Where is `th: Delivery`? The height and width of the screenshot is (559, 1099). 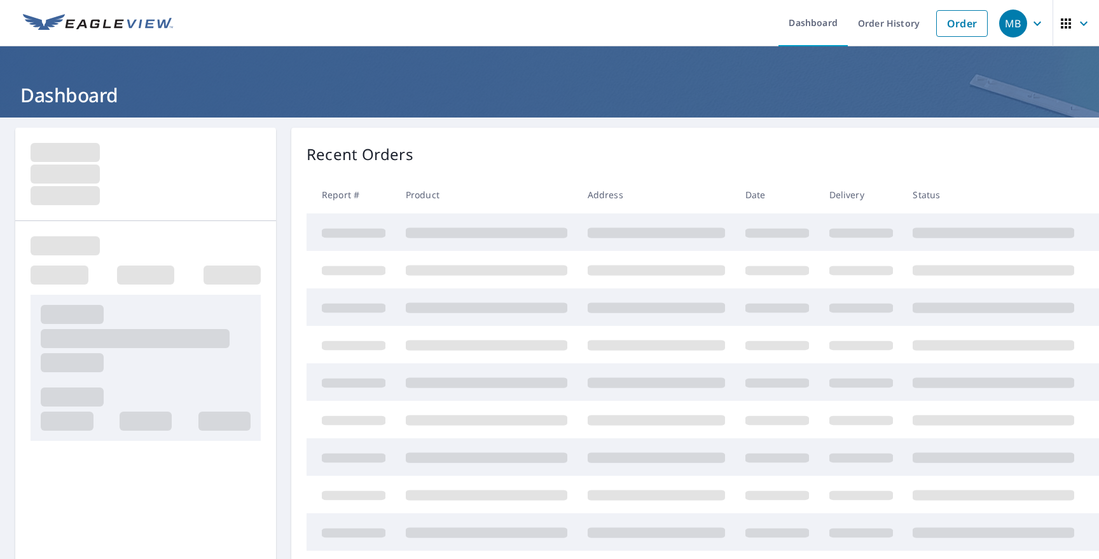
th: Delivery is located at coordinates (861, 195).